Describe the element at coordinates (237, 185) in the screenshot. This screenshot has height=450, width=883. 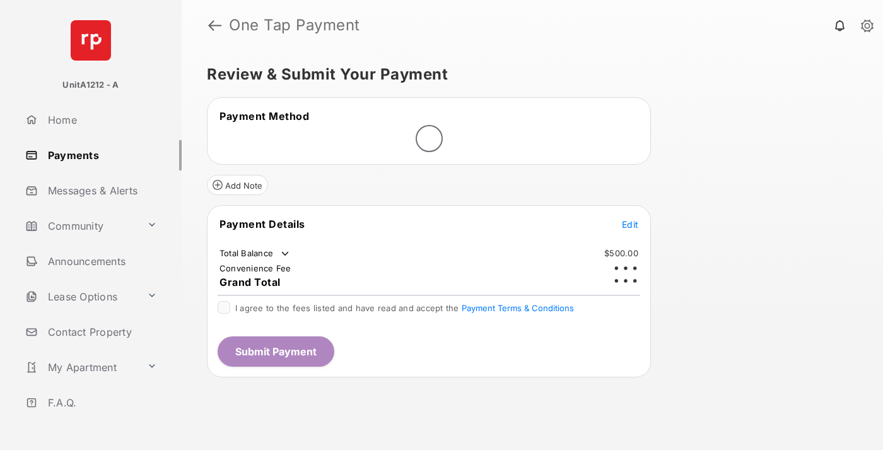
I see `button: Add Note` at that location.